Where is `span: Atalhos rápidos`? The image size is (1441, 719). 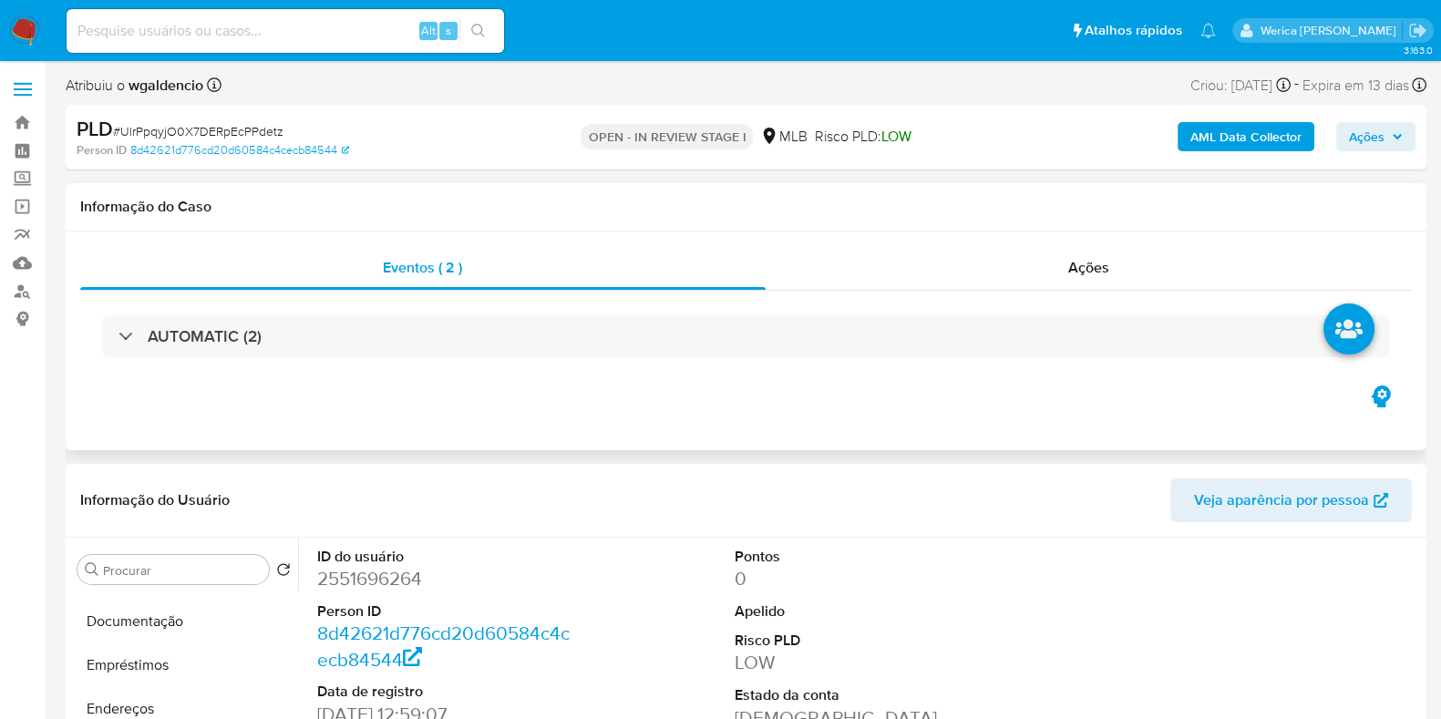
span: Atalhos rápidos is located at coordinates (1133, 30).